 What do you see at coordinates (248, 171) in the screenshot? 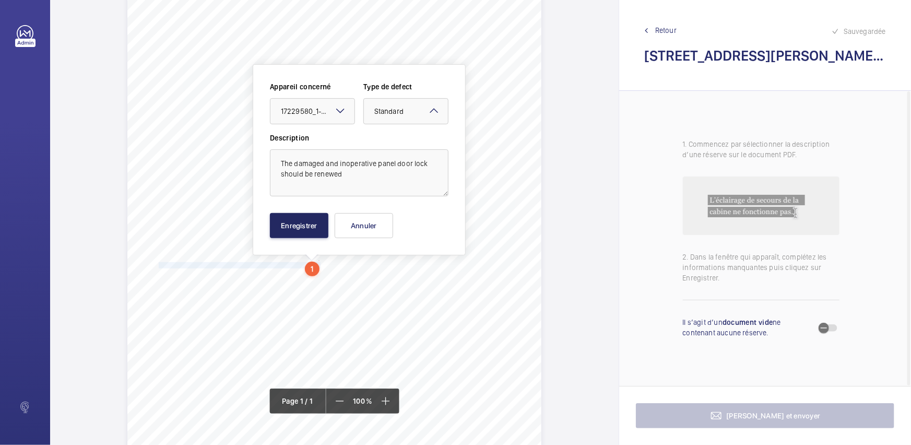
I see `span: less` at bounding box center [248, 171].